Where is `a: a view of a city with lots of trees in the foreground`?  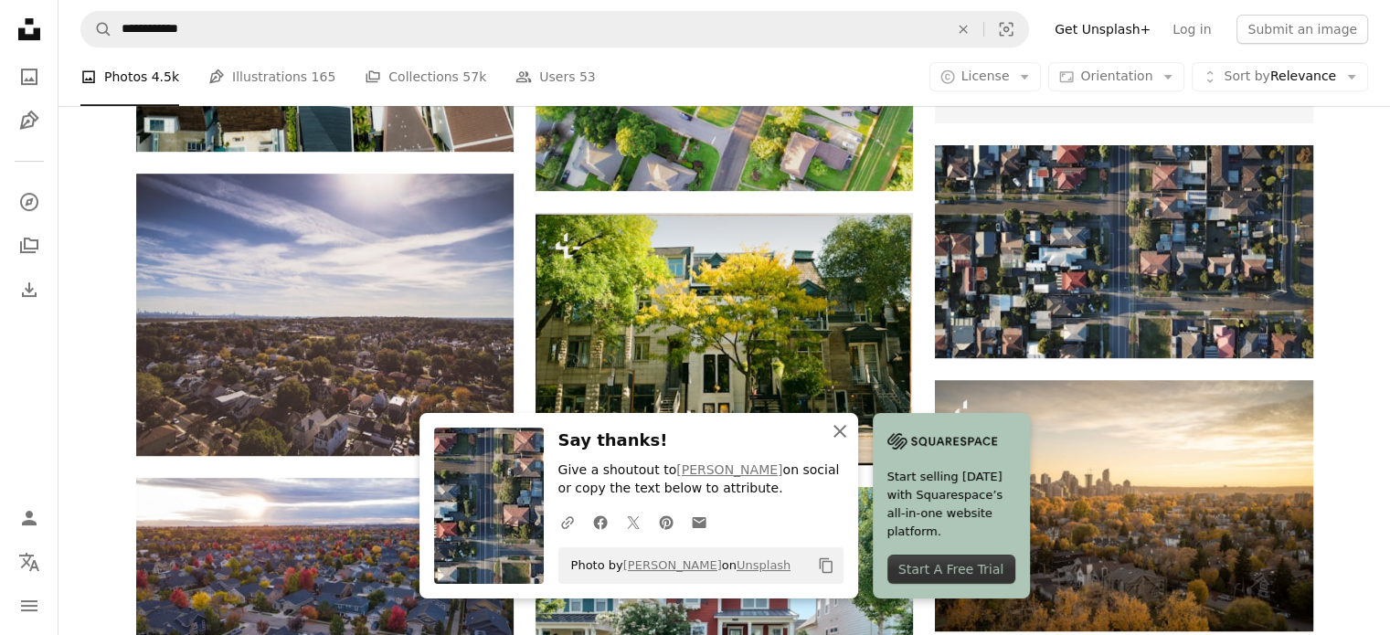
a: a view of a city with lots of trees in the foreground is located at coordinates (1123, 505).